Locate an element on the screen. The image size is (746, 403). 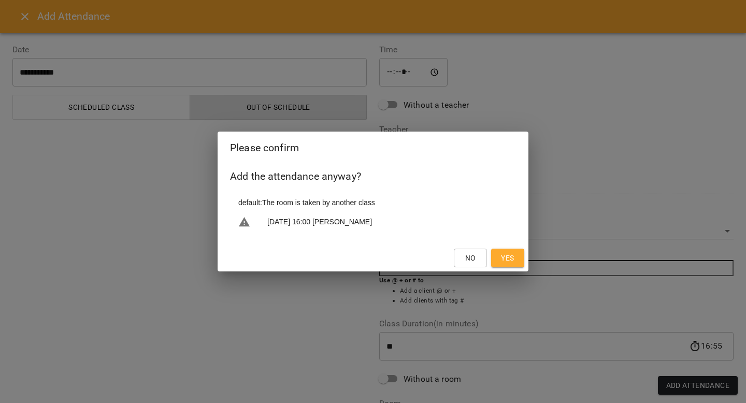
button: Yes is located at coordinates (508, 258).